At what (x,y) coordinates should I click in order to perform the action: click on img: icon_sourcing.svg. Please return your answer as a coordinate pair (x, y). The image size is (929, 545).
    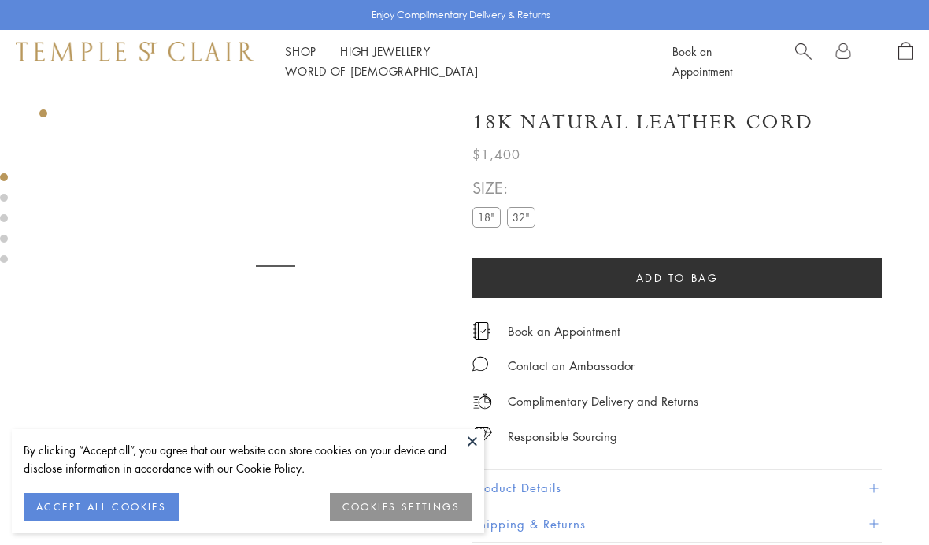
    Looking at the image, I should click on (482, 435).